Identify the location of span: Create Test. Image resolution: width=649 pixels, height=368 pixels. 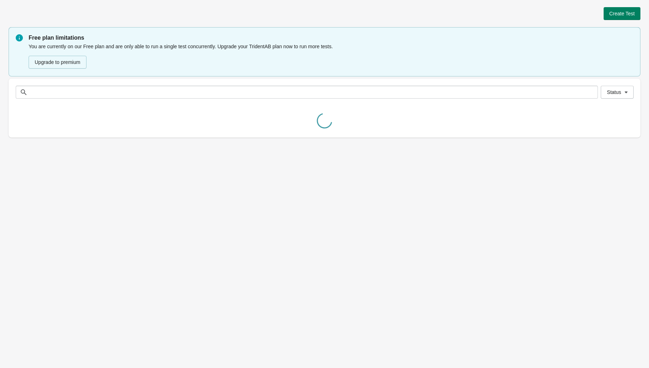
(622, 14).